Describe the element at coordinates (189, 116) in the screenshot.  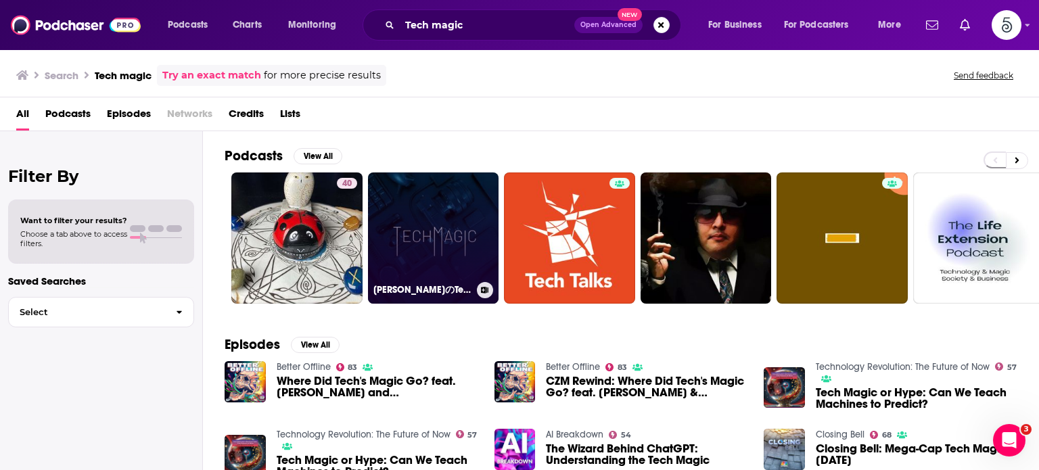
I see `span: Networks` at that location.